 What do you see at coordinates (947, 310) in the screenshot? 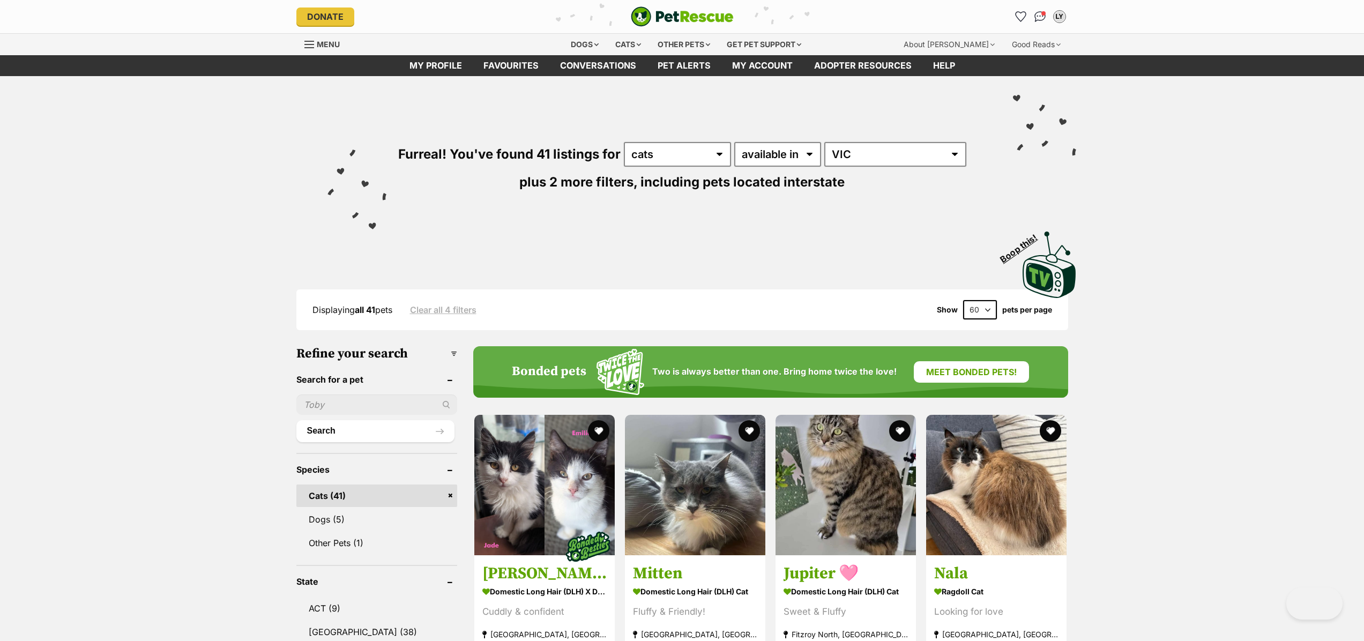
I see `span: Show` at bounding box center [947, 310].